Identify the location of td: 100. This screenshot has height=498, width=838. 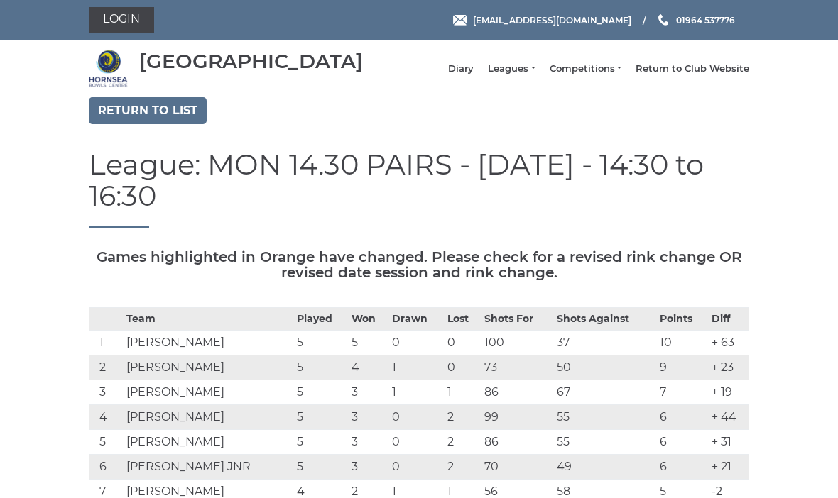
(517, 343).